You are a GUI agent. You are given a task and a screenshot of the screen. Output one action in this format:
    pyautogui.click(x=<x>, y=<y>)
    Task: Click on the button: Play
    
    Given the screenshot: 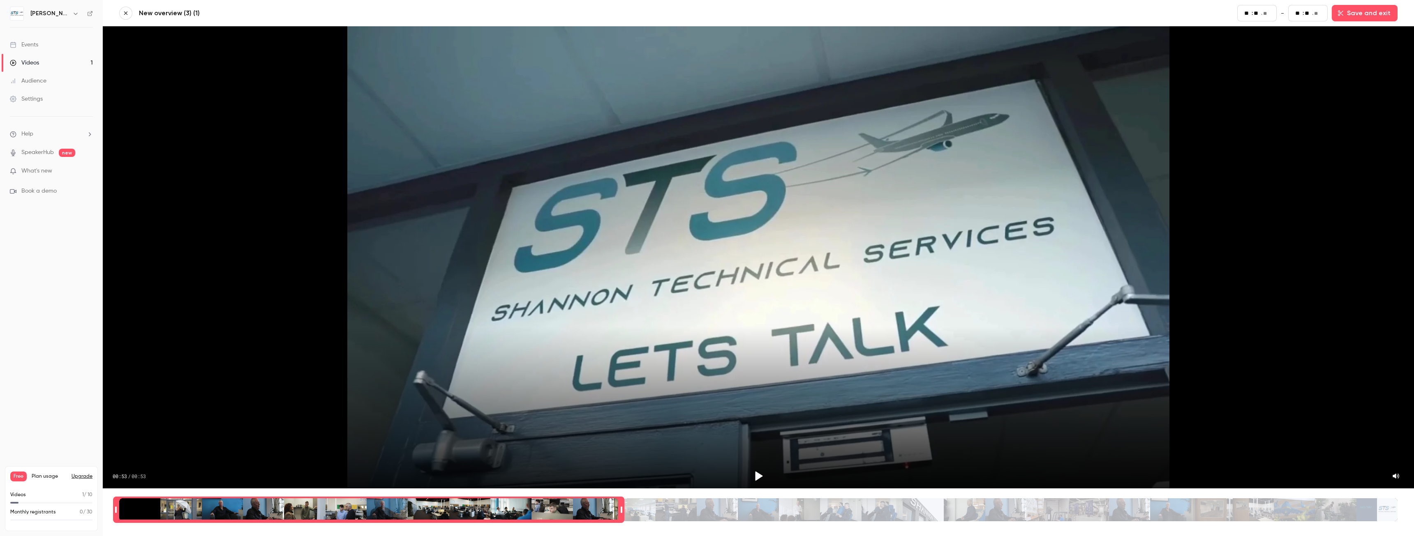 What is the action you would take?
    pyautogui.click(x=758, y=476)
    